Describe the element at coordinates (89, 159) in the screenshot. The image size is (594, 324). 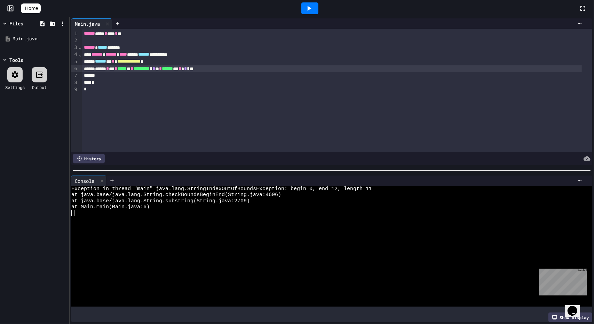
I see `div: History` at that location.